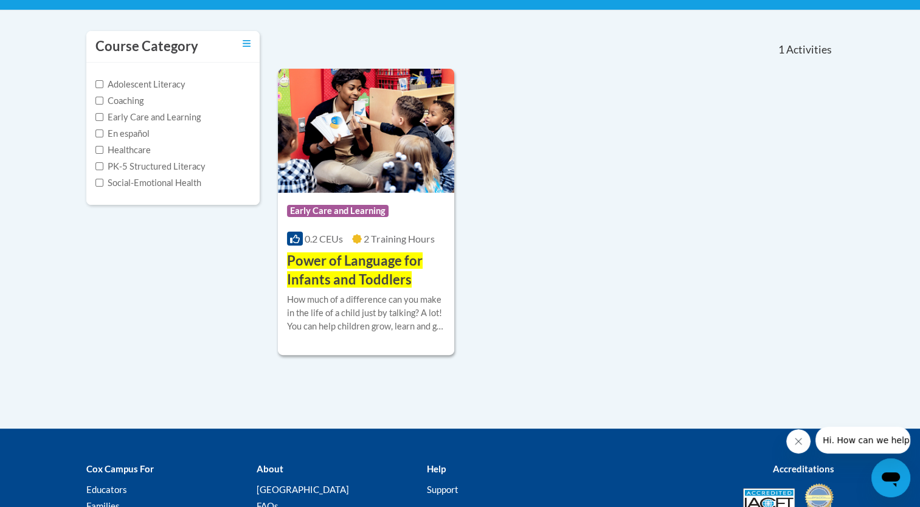  What do you see at coordinates (803, 469) in the screenshot?
I see `b: Accreditations` at bounding box center [803, 469].